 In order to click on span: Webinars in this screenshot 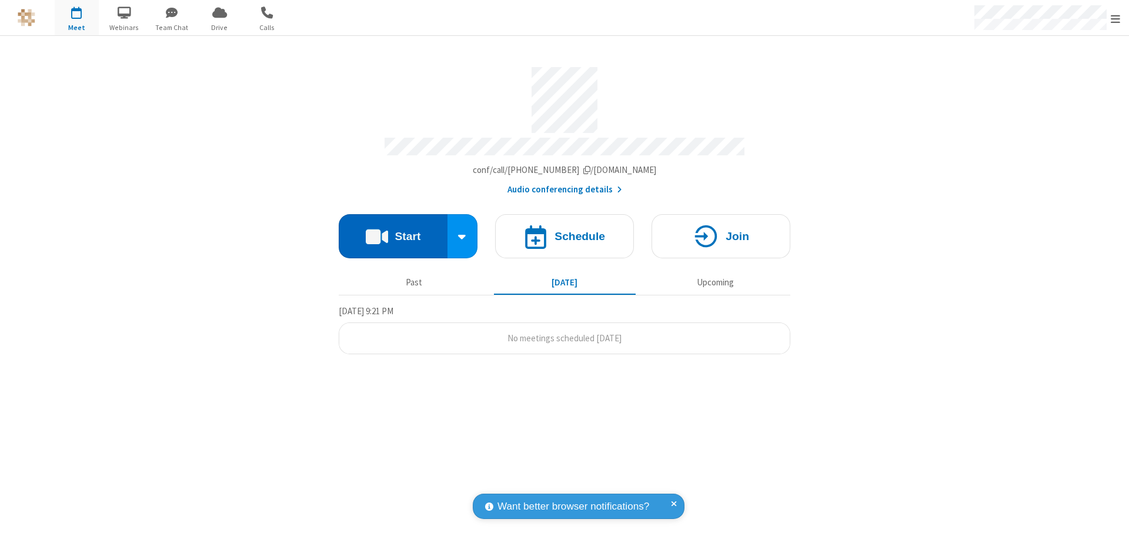, I will do `click(124, 28)`.